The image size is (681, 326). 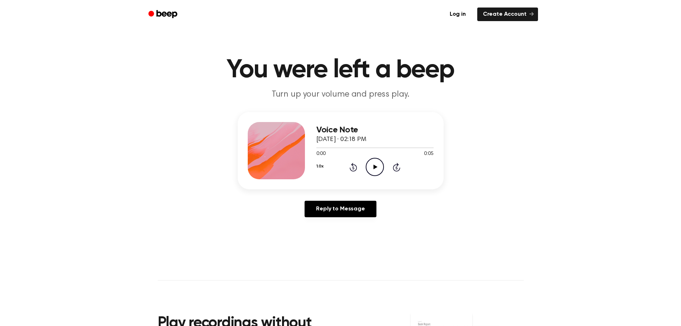 I want to click on h1: You were left a beep, so click(x=341, y=70).